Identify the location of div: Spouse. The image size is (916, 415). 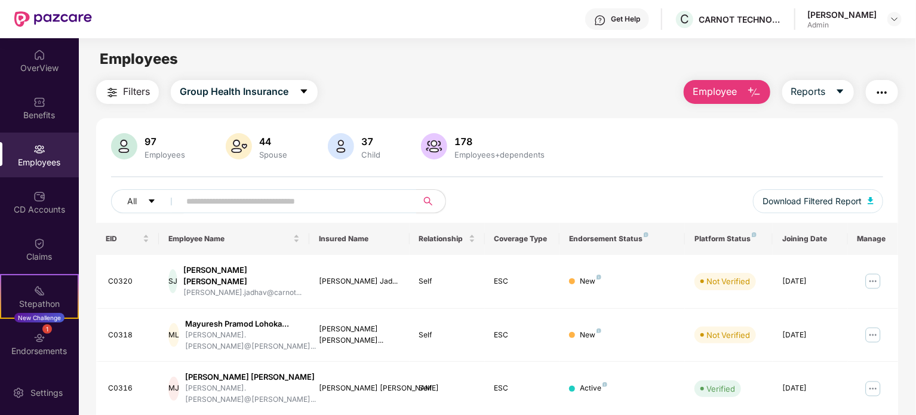
(273, 155).